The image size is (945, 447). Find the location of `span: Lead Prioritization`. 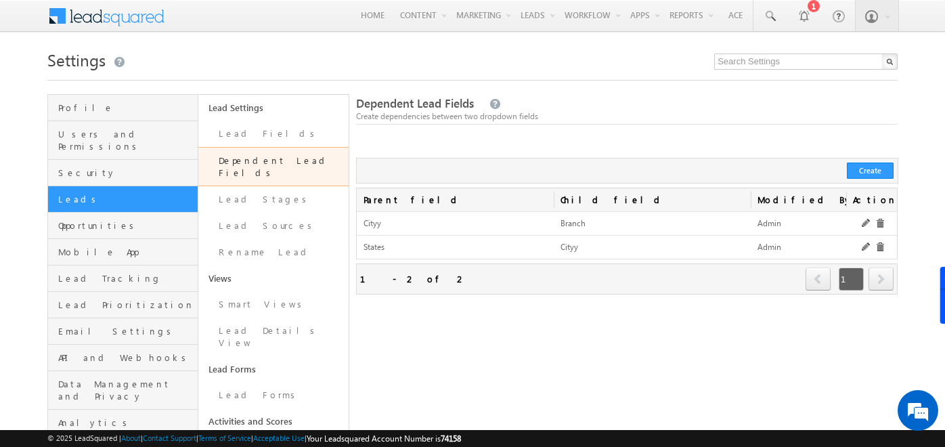

span: Lead Prioritization is located at coordinates (126, 305).